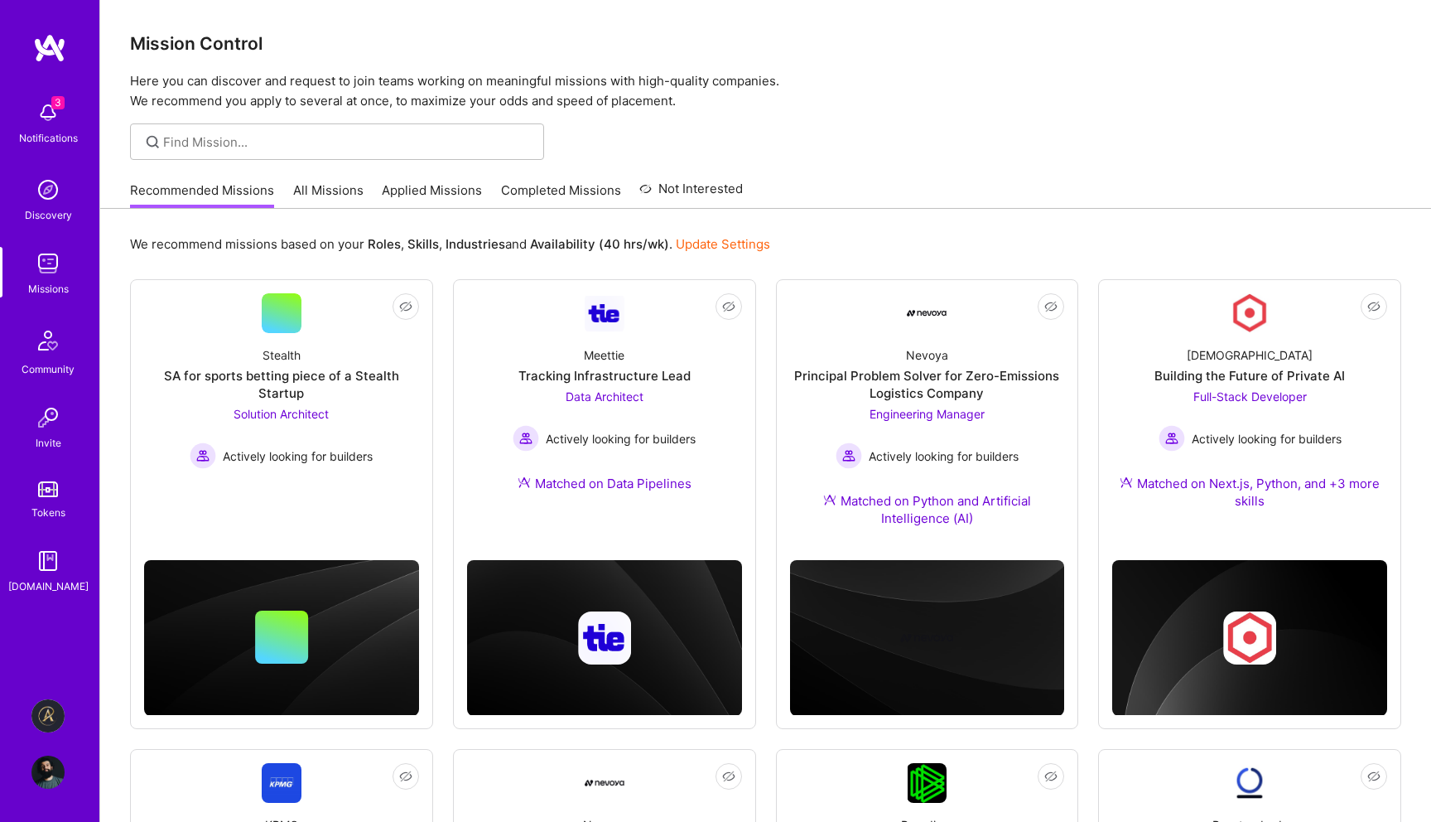 The height and width of the screenshot is (822, 1431). Describe the element at coordinates (48, 489) in the screenshot. I see `img: tokens` at that location.